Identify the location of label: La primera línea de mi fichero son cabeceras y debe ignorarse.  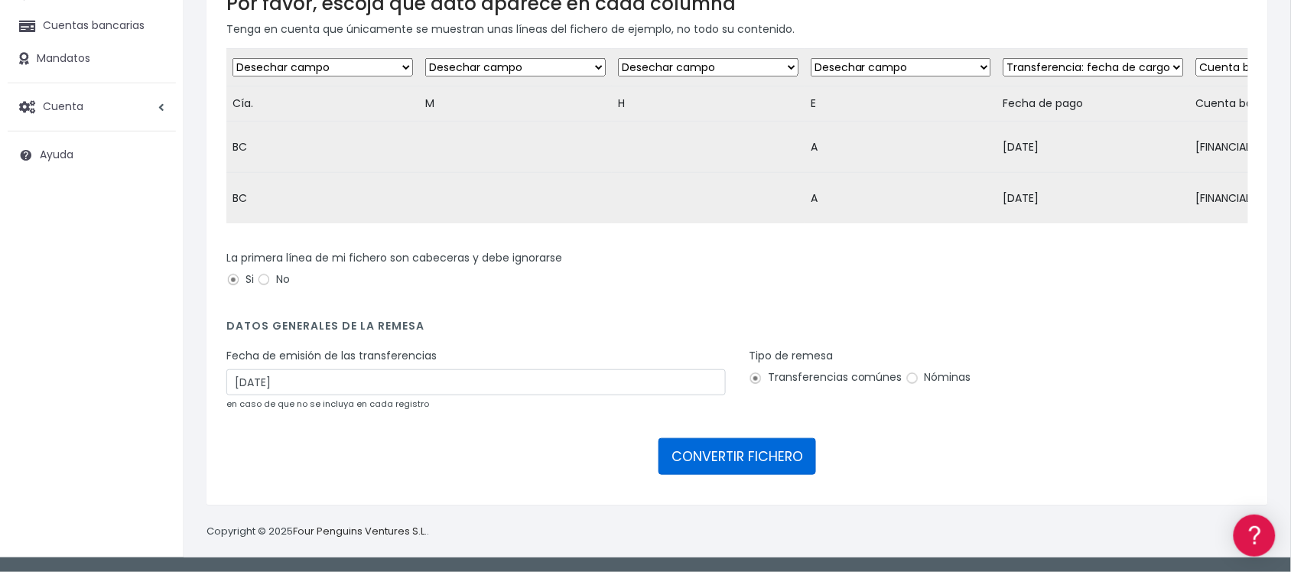
(394, 258).